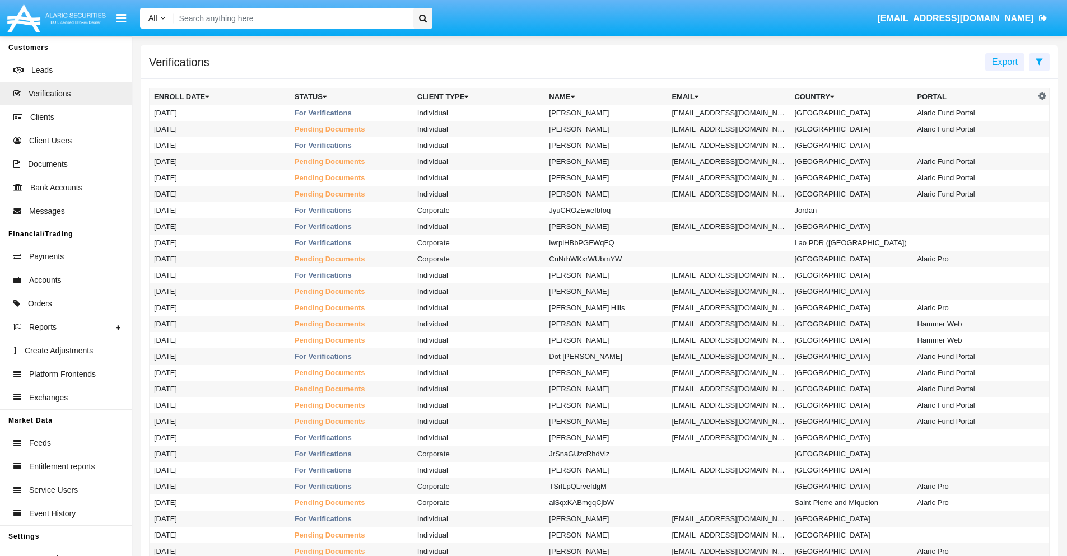  I want to click on th: Name, so click(606, 97).